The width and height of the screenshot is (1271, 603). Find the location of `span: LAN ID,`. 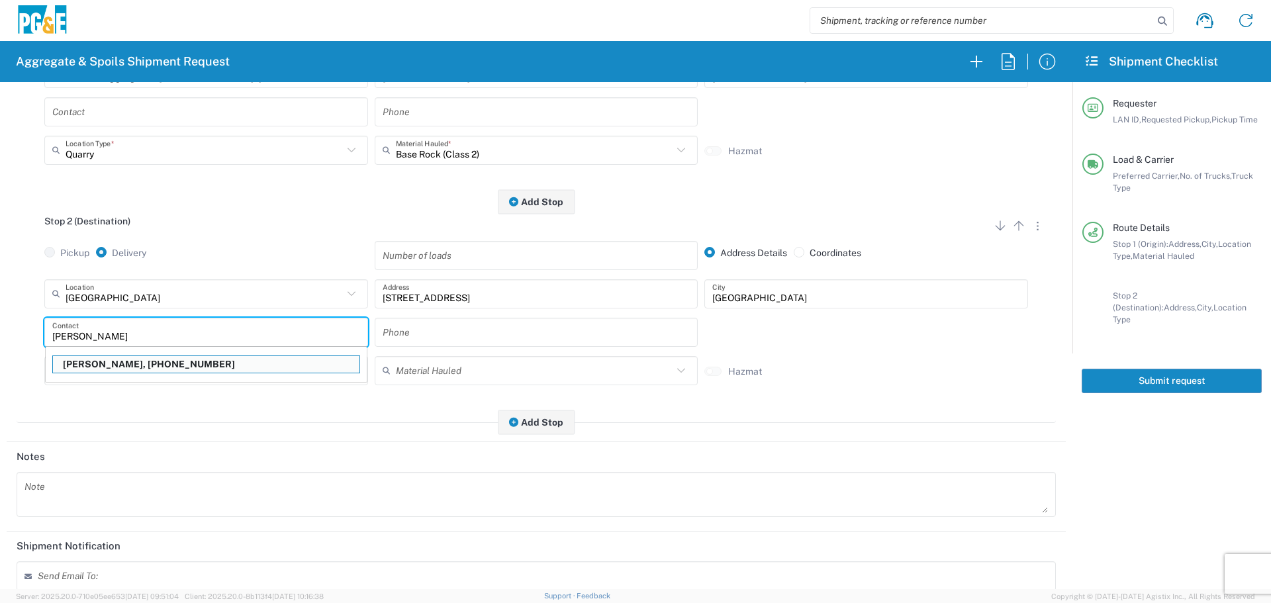

span: LAN ID, is located at coordinates (1126, 119).